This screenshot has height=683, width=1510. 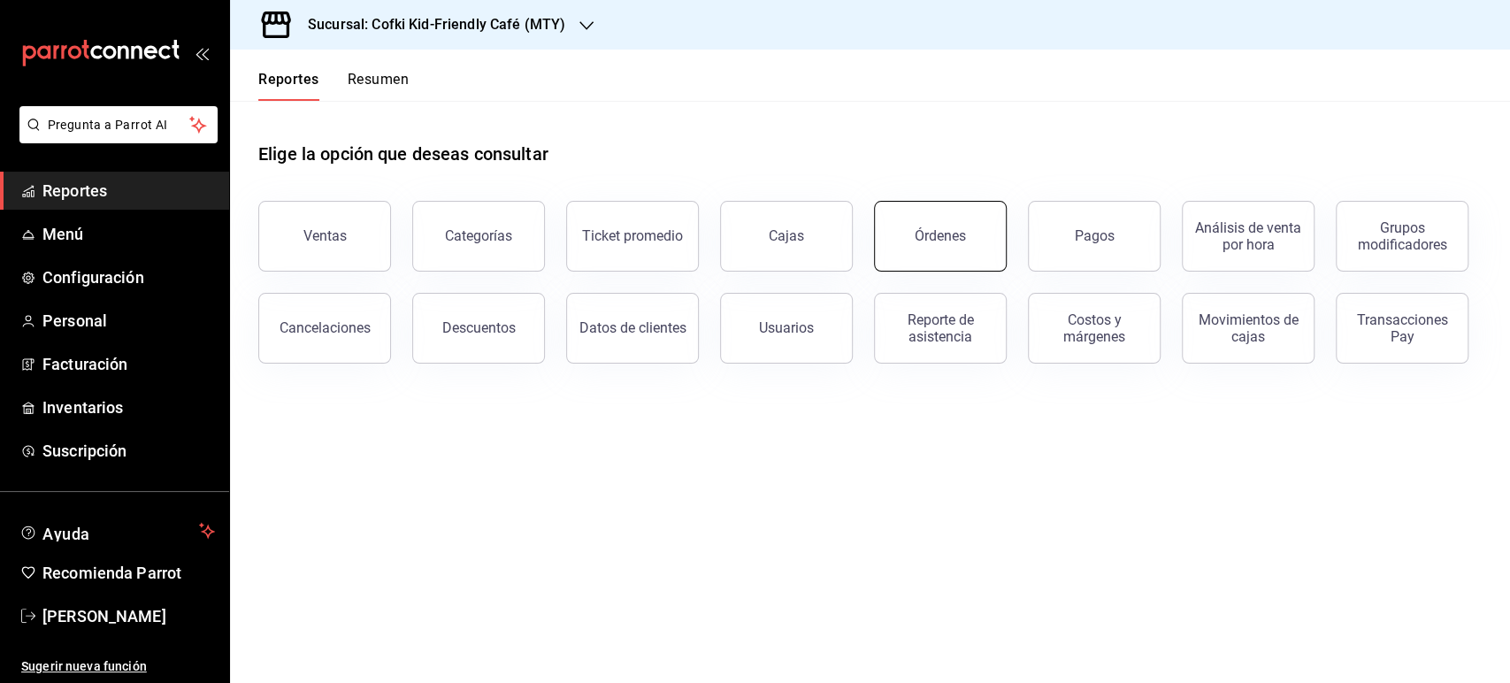 I want to click on h3: Sucursal: Cofki Kid-Friendly Café (MTY), so click(x=429, y=25).